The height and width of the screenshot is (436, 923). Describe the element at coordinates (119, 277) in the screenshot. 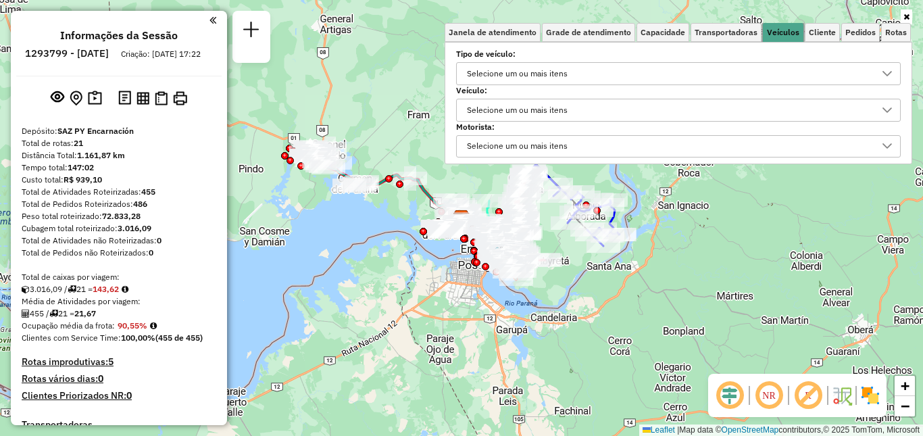

I see `div: Total de caixas por viagem:` at that location.